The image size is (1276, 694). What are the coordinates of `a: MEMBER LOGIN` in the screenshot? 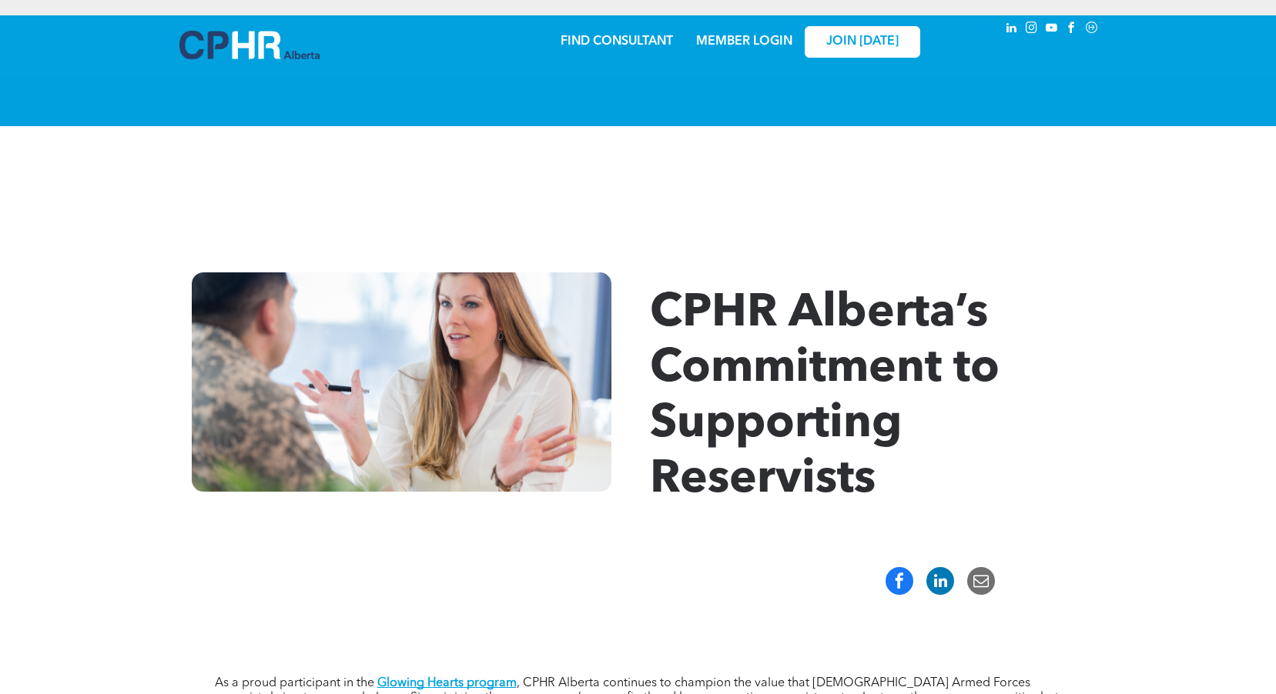 It's located at (744, 42).